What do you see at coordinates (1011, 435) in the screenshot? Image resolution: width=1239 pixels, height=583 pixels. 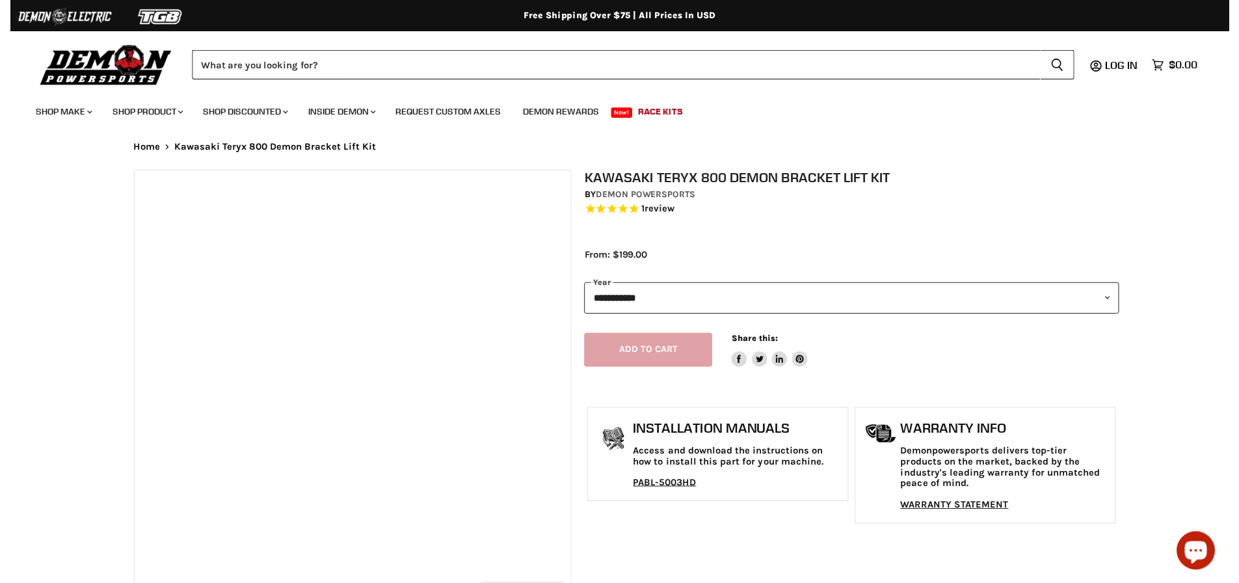 I see `h1: Warranty Info` at bounding box center [1011, 435].